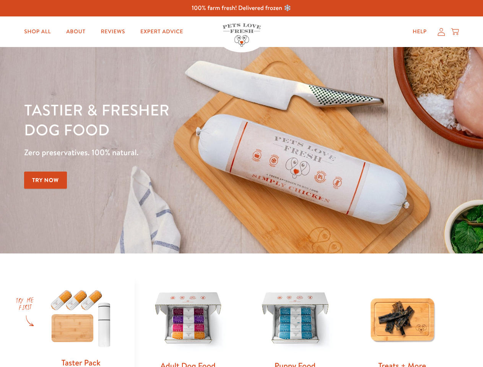 The image size is (483, 367). I want to click on a: Try Now, so click(46, 180).